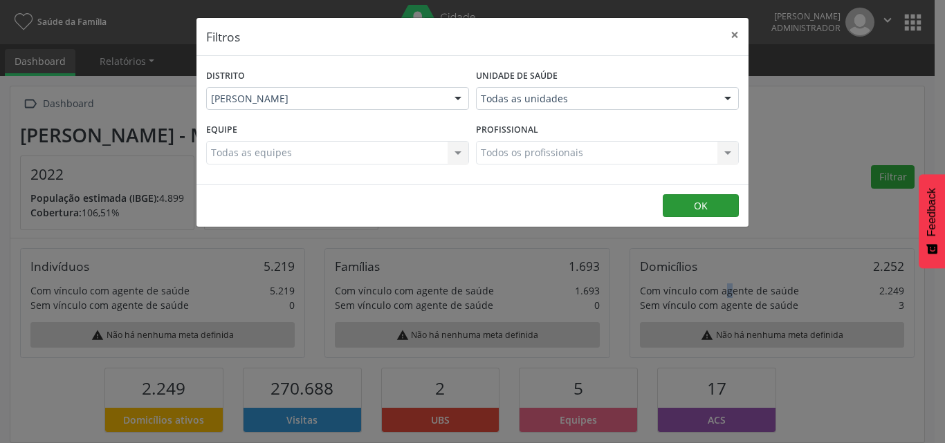  Describe the element at coordinates (735, 35) in the screenshot. I see `button: Close` at that location.